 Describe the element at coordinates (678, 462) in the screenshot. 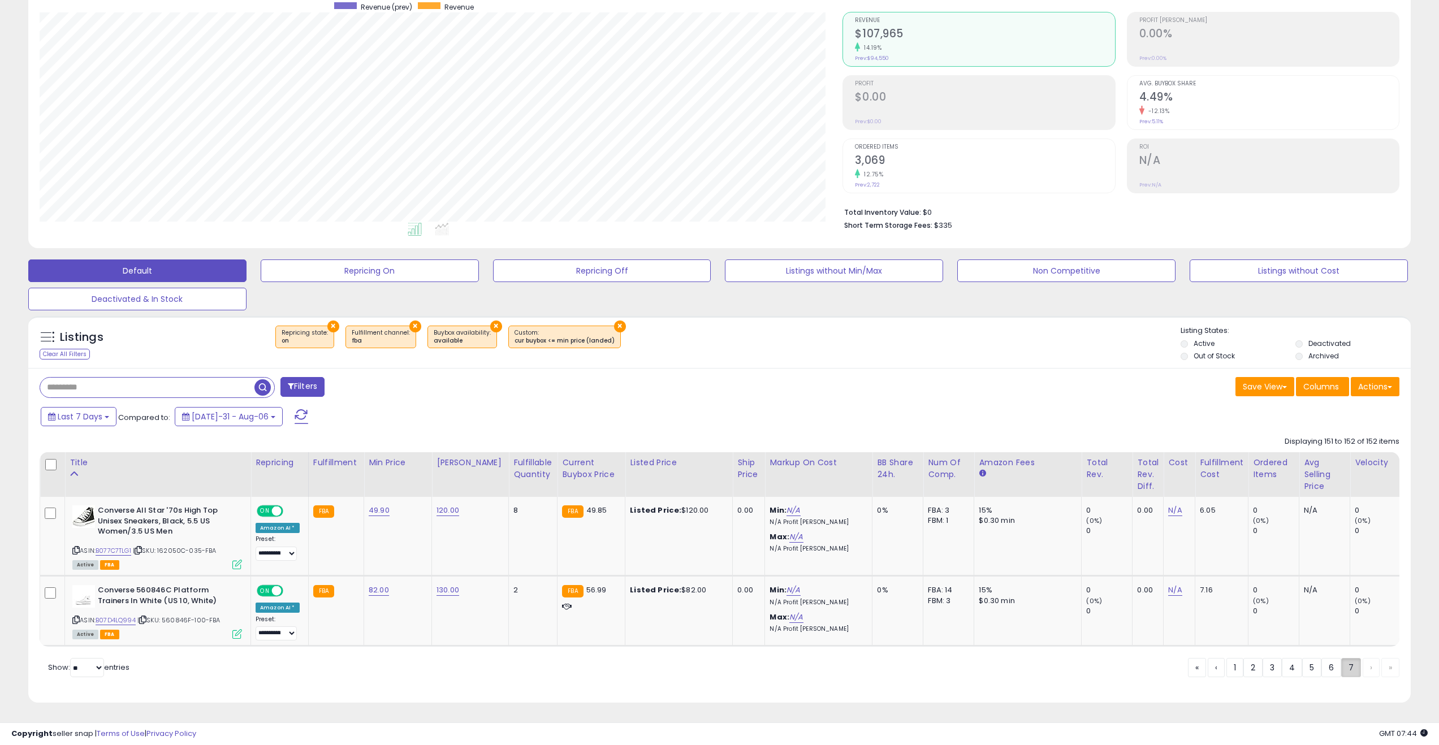

I see `div: Listed Price` at that location.